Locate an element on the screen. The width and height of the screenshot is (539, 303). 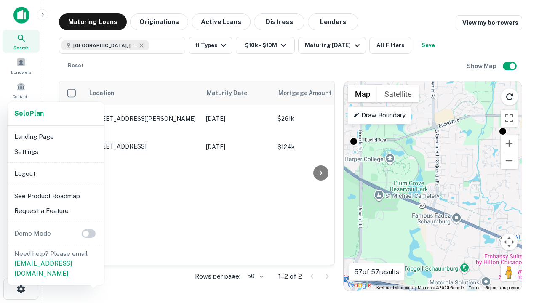
li: Logout is located at coordinates (56, 174).